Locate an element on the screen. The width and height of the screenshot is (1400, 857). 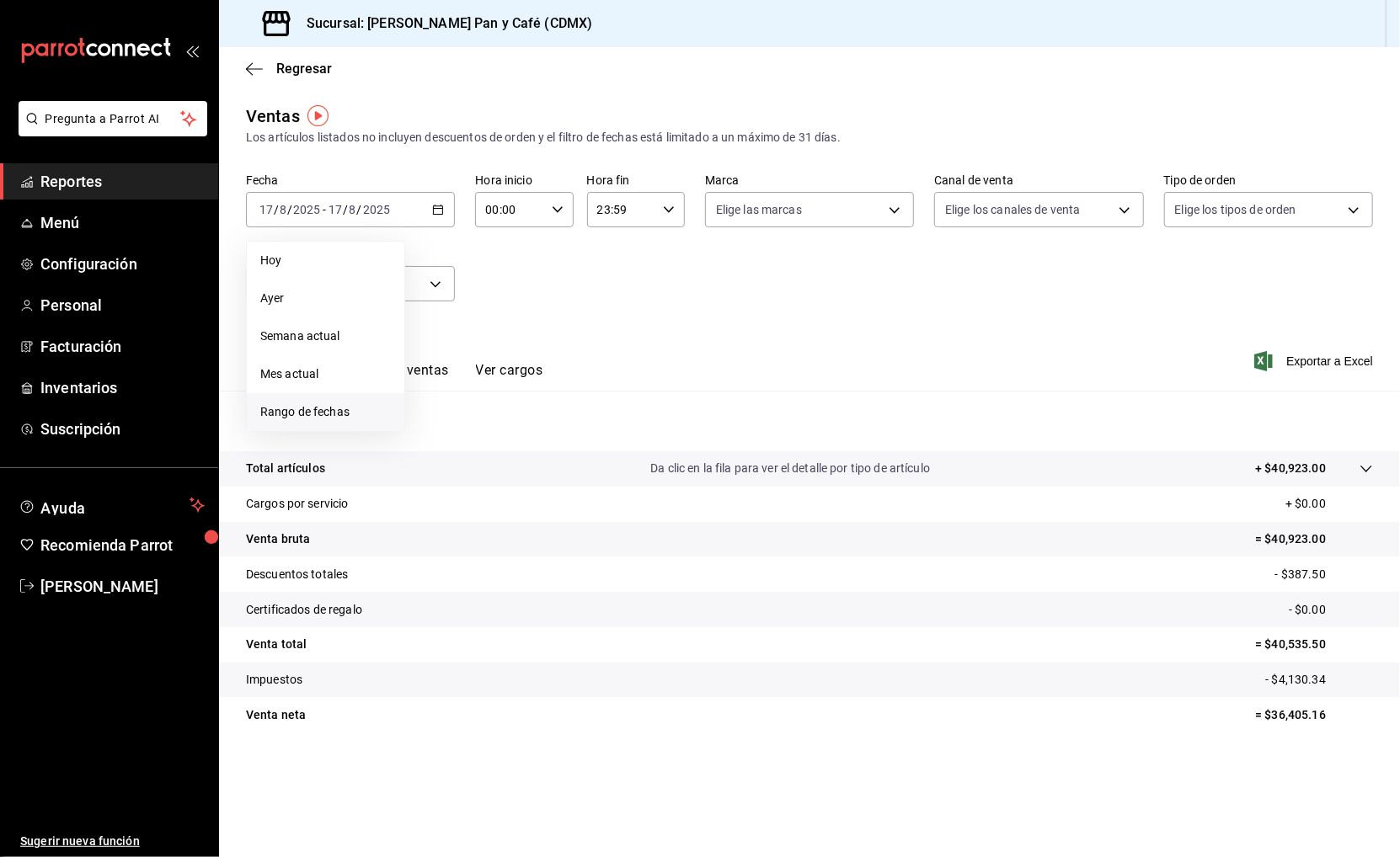
span: Suscripción is located at coordinates (122, 428).